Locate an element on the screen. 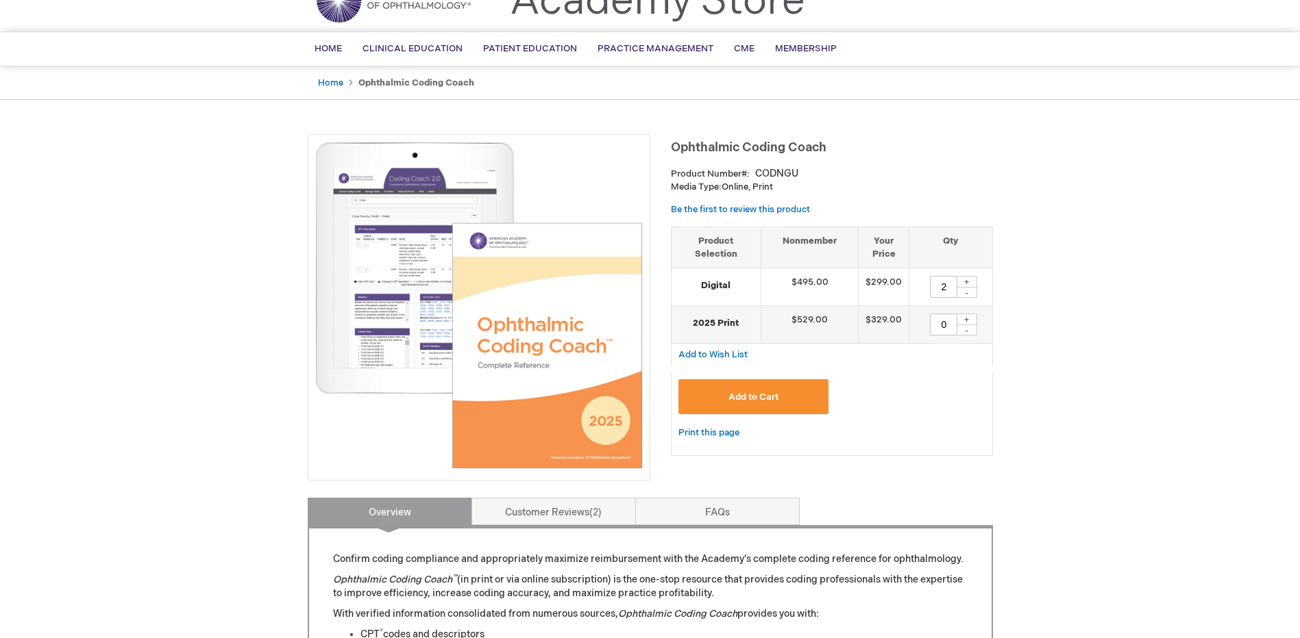  p: (in print or via online subscription) is the one-stop resource that provides coding professionals... is located at coordinates (650, 587).